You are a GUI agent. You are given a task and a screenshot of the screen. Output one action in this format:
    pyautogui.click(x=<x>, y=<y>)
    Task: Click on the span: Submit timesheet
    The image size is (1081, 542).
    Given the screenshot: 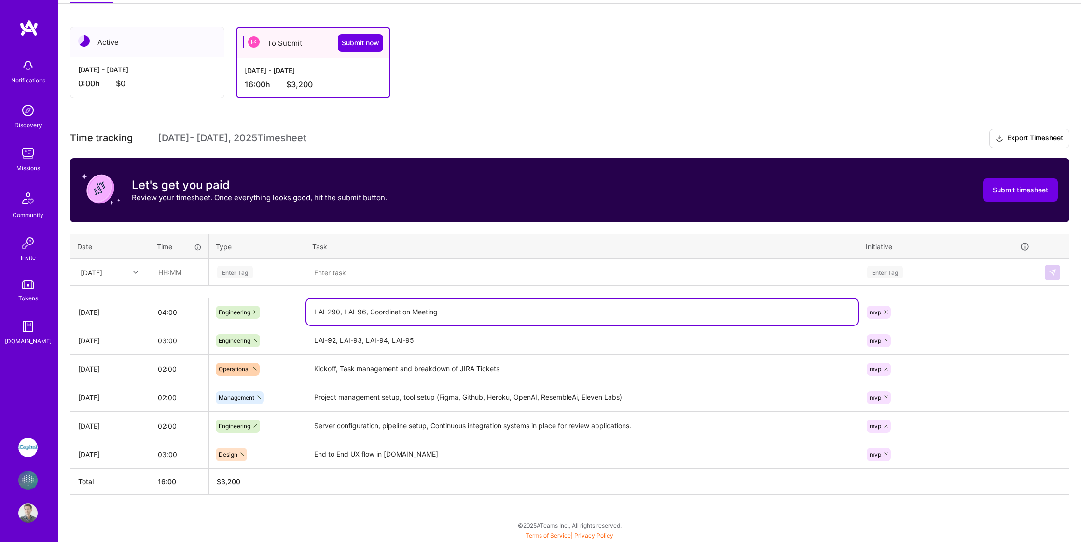 What is the action you would take?
    pyautogui.click(x=1020, y=190)
    